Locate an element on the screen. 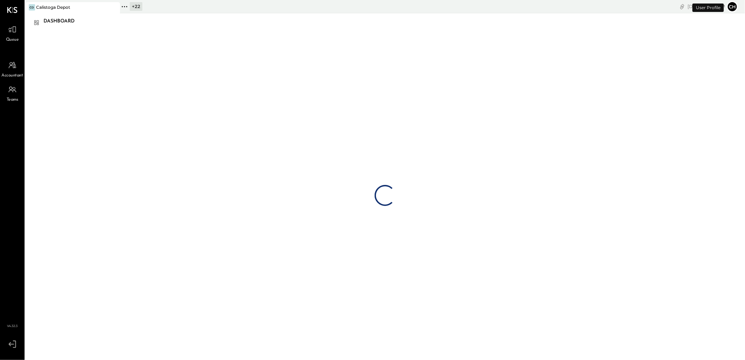 The height and width of the screenshot is (360, 745). span: Teams is located at coordinates (12, 100).